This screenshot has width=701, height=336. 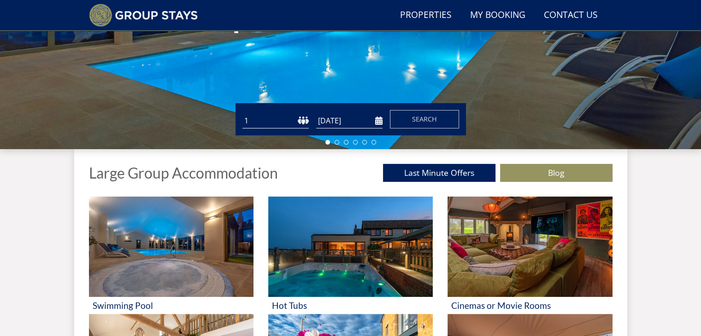 What do you see at coordinates (426, 15) in the screenshot?
I see `a: Properties` at bounding box center [426, 15].